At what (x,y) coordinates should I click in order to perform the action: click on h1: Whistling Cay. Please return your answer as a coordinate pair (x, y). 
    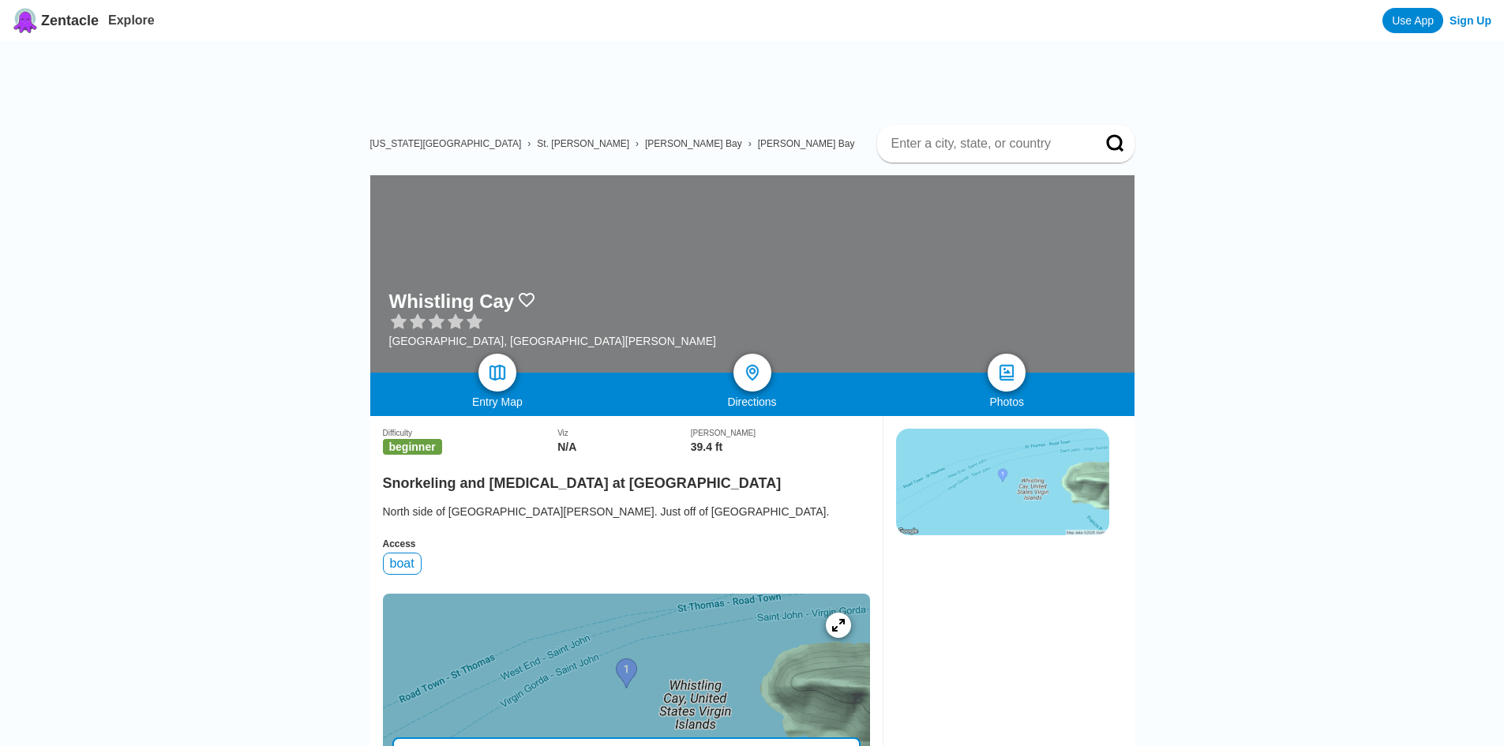
    Looking at the image, I should click on (451, 302).